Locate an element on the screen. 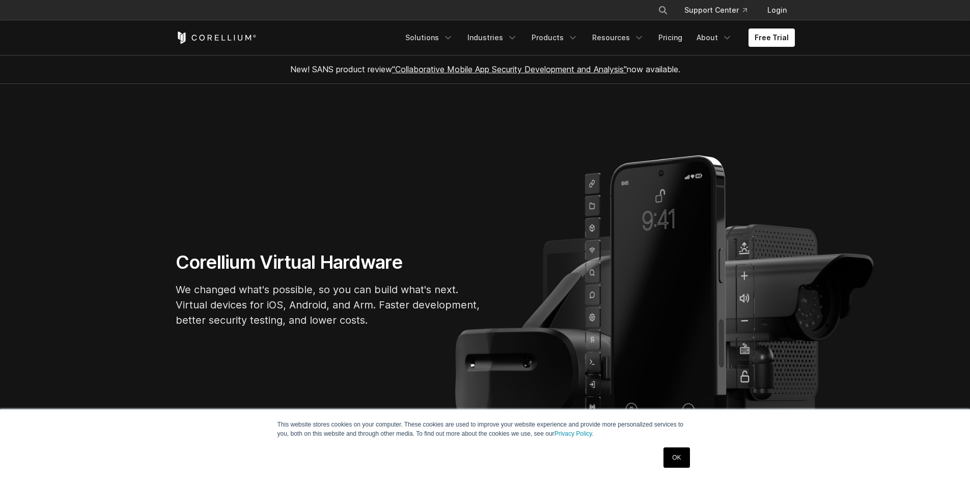  a: Free Trial is located at coordinates (771, 38).